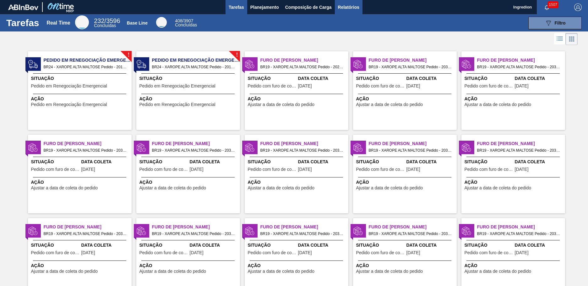 The height and width of the screenshot is (286, 588). Describe the element at coordinates (23, 23) in the screenshot. I see `h1: Tarefas` at that location.